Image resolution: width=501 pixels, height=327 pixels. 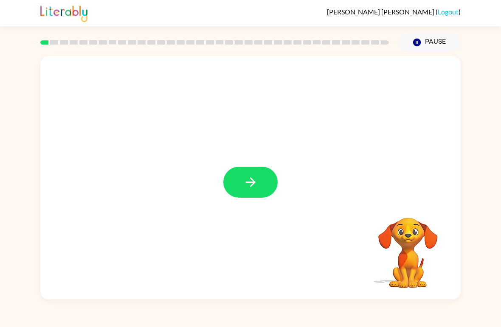 I want to click on video: Your browser must support playing .mp4 files to use Literably. Please try using another browser., so click(x=408, y=247).